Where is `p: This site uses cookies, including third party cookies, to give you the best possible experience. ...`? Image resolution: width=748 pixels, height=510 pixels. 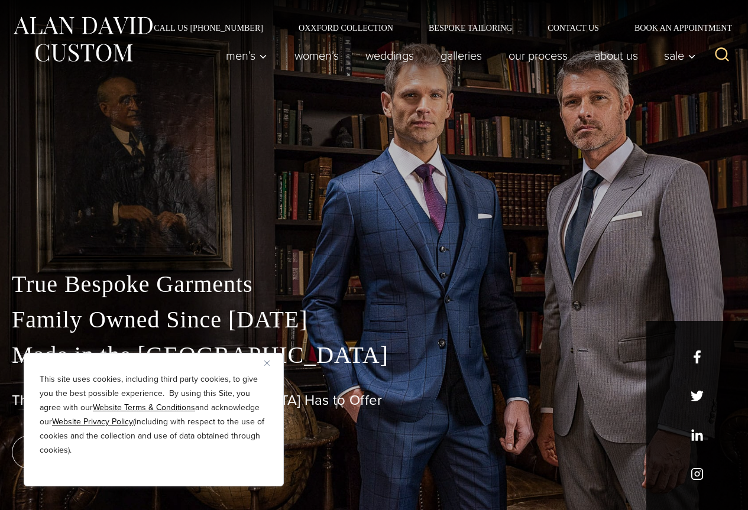 p: This site uses cookies, including third party cookies, to give you the best possible experience. ... is located at coordinates (154, 415).